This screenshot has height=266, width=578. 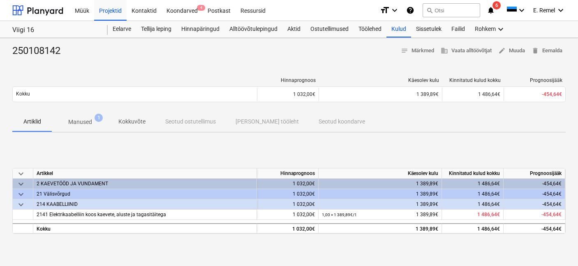 I want to click on div: Tellija leping, so click(x=156, y=29).